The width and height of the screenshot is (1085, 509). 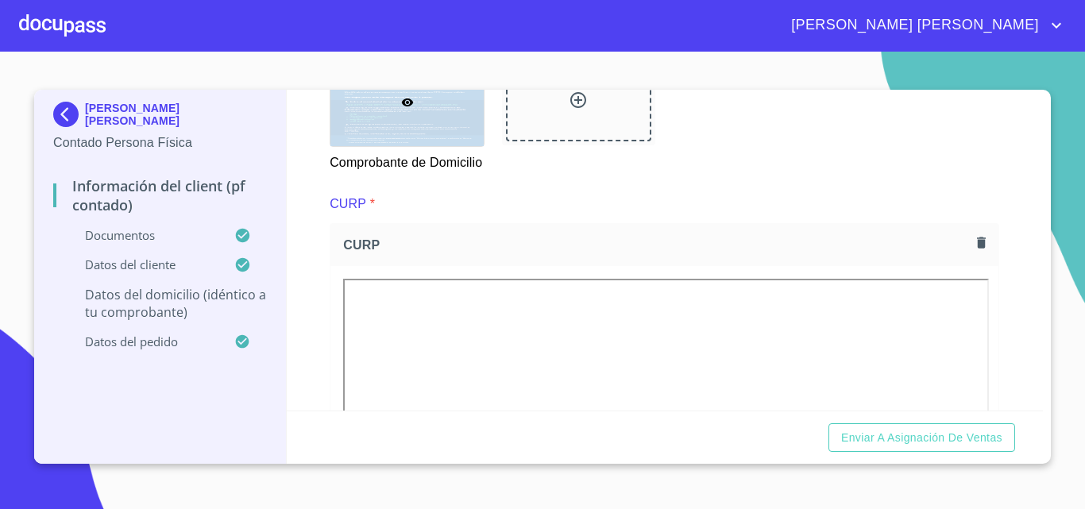 What do you see at coordinates (348, 204) in the screenshot?
I see `p: CURP` at bounding box center [348, 204].